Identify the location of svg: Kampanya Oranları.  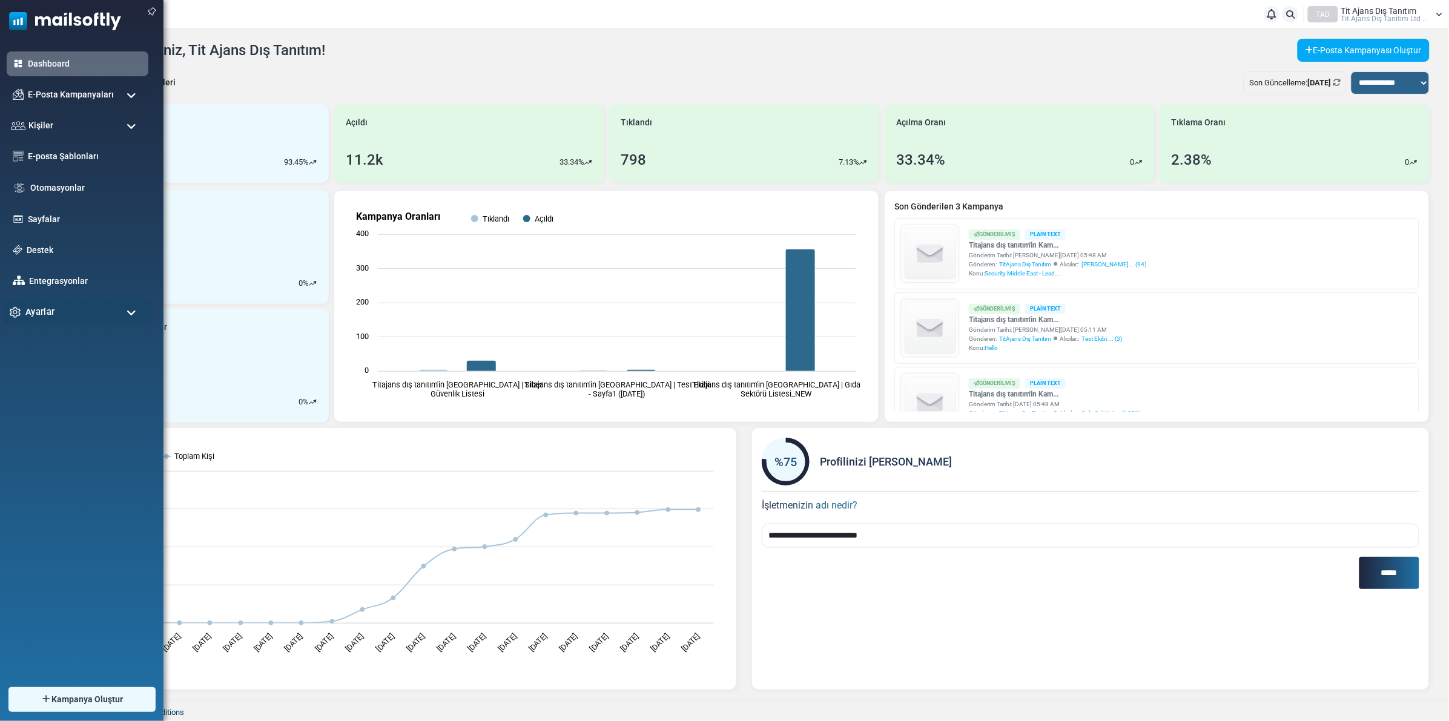
(606, 306).